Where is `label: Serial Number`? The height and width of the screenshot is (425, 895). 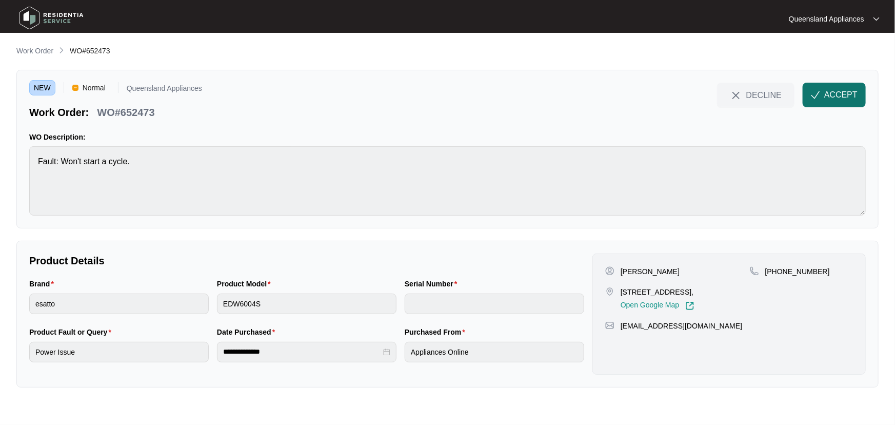
label: Serial Number is located at coordinates (433, 284).